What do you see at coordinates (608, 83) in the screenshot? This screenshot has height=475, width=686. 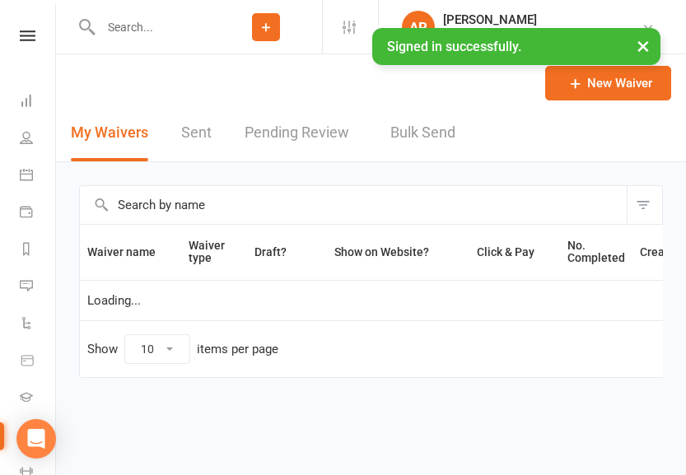 I see `a: New Waiver` at bounding box center [608, 83].